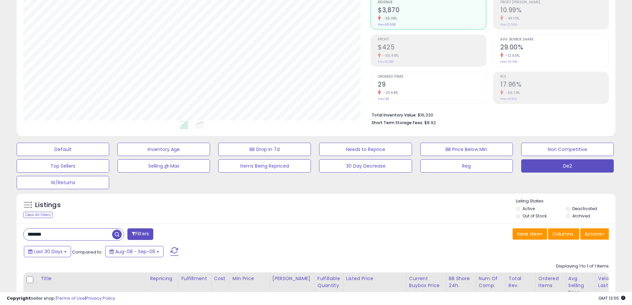 The image size is (632, 305). What do you see at coordinates (47, 251) in the screenshot?
I see `button: Last 30 Days` at bounding box center [47, 251].